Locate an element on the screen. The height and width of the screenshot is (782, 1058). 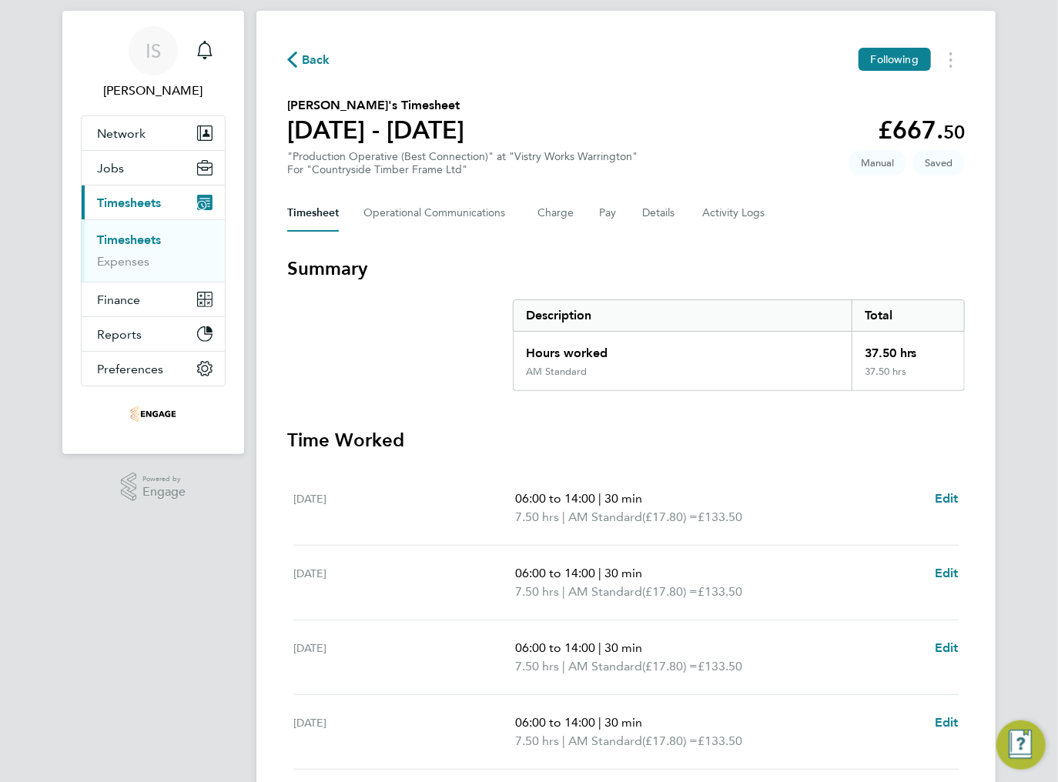
button: Pay is located at coordinates (608, 213).